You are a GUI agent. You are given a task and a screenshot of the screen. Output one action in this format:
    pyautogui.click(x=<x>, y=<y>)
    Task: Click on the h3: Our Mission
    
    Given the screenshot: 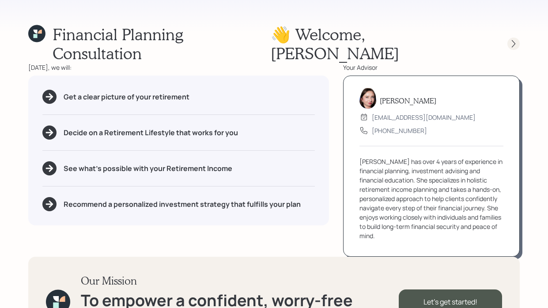 What is the action you would take?
    pyautogui.click(x=240, y=280)
    